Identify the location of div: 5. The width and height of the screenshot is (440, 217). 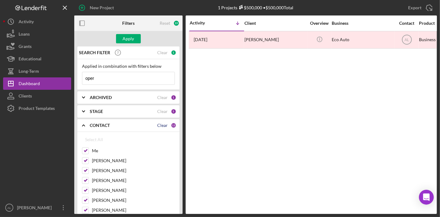
(174, 111).